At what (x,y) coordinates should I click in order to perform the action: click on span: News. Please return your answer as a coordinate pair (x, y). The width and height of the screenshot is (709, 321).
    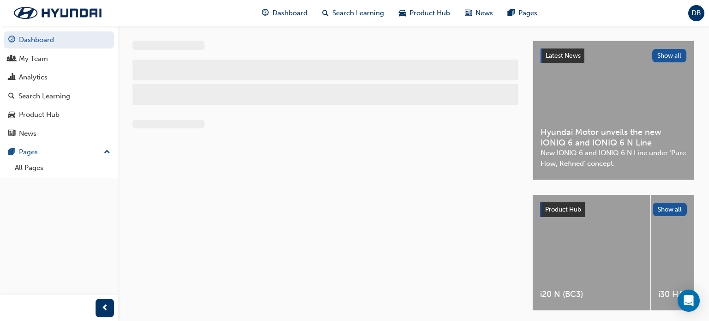
    Looking at the image, I should click on (484, 13).